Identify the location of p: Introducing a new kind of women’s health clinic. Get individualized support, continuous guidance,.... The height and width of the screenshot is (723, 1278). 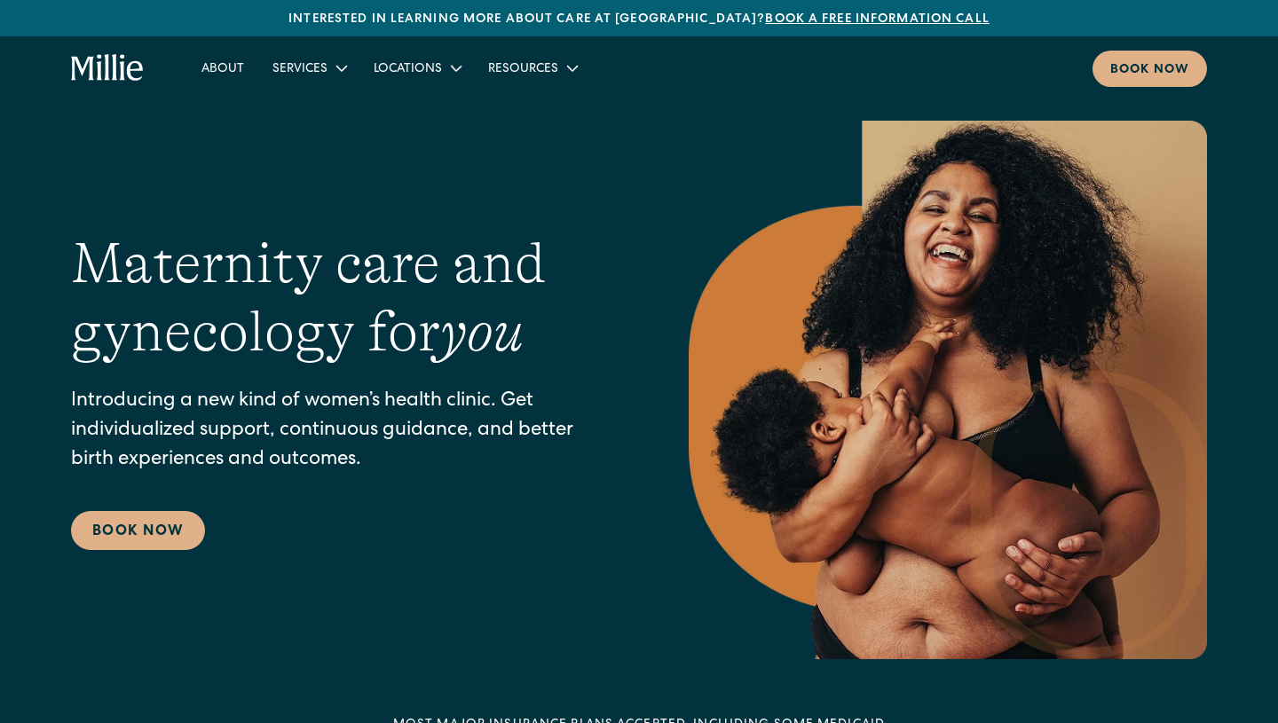
(344, 431).